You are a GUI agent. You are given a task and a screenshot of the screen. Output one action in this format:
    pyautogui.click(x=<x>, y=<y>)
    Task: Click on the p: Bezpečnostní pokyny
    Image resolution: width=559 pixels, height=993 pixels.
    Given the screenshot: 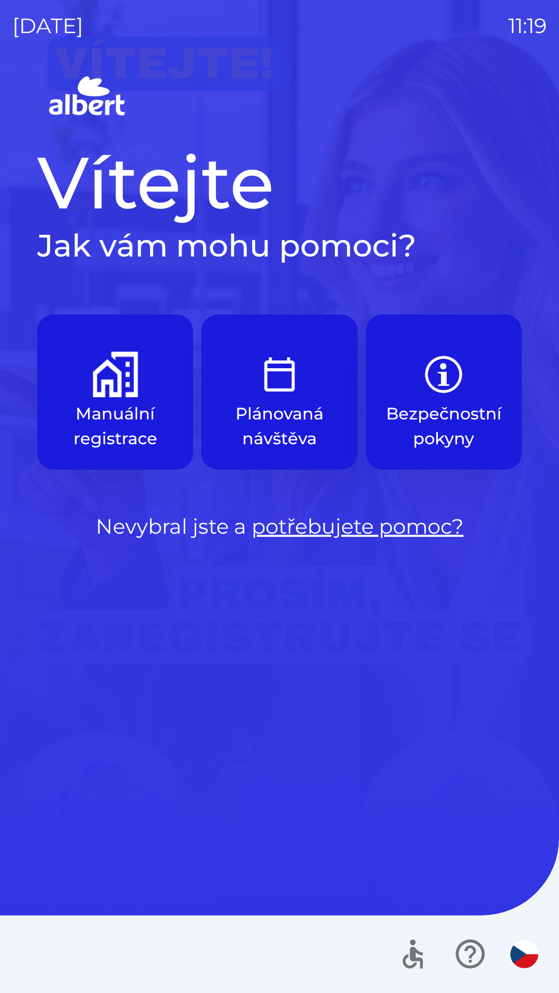 What is the action you would take?
    pyautogui.click(x=443, y=426)
    